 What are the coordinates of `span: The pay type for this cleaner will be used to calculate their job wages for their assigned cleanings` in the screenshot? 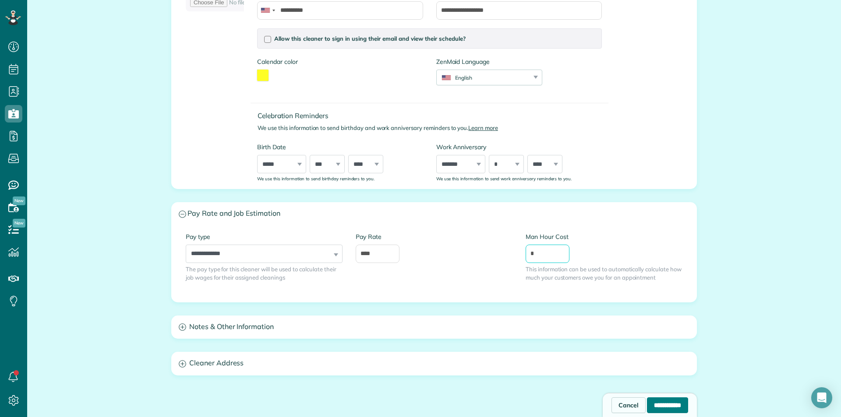 It's located at (264, 274).